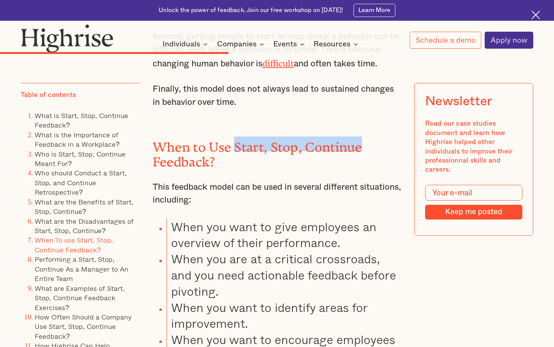 The width and height of the screenshot is (554, 347). I want to click on a: difficult, so click(278, 61).